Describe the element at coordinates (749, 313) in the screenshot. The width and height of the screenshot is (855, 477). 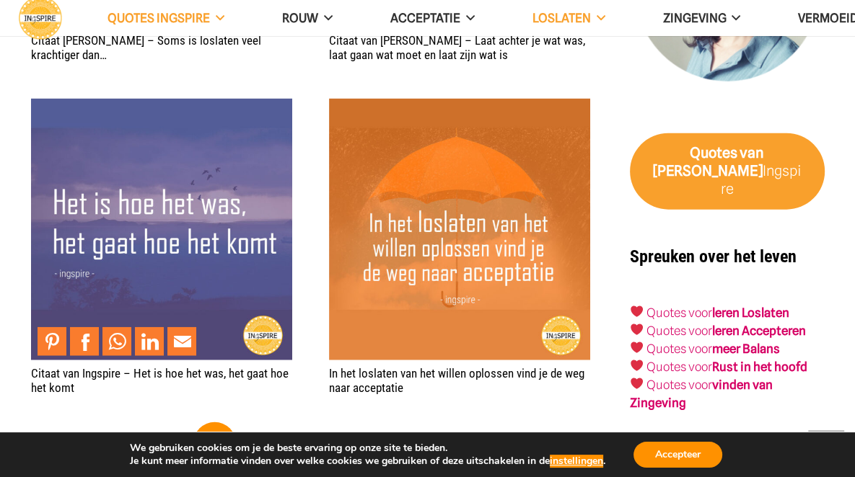
I see `a: leren Loslaten` at that location.